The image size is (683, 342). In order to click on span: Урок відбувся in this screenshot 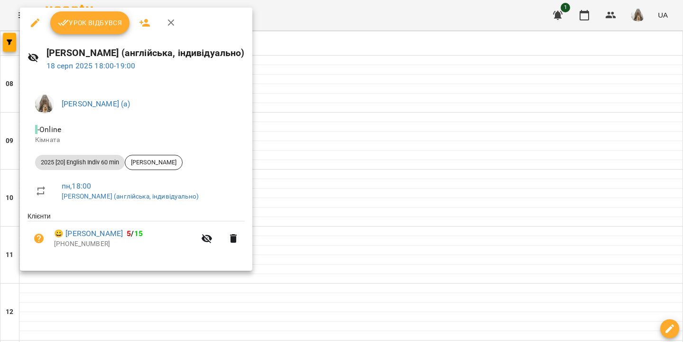, I will do `click(90, 23)`.